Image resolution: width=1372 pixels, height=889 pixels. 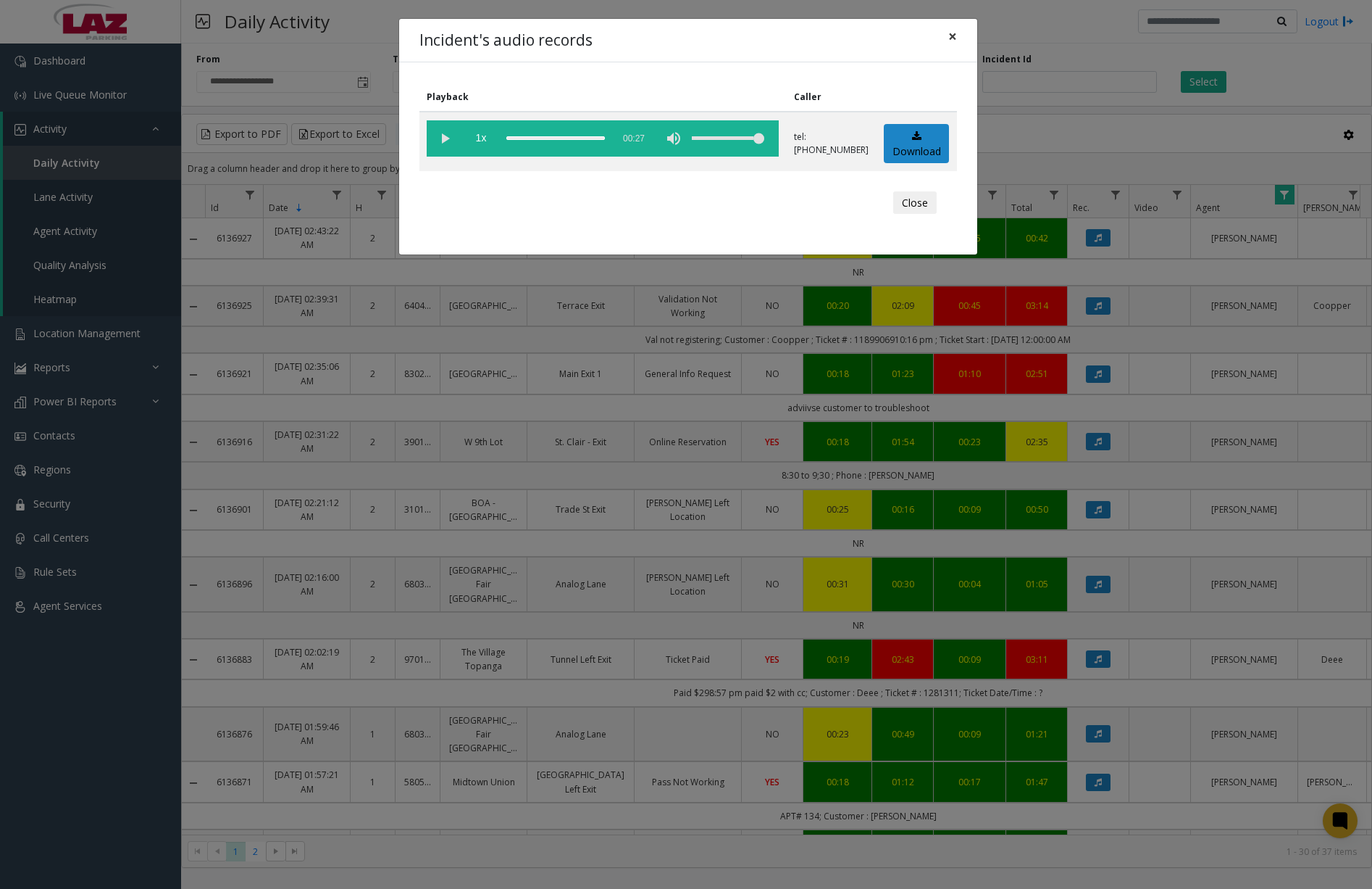 I want to click on a: Download, so click(x=916, y=144).